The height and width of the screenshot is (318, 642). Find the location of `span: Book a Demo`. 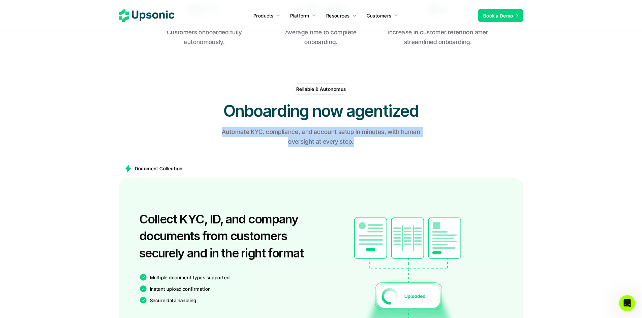

span: Book a Demo is located at coordinates (498, 16).